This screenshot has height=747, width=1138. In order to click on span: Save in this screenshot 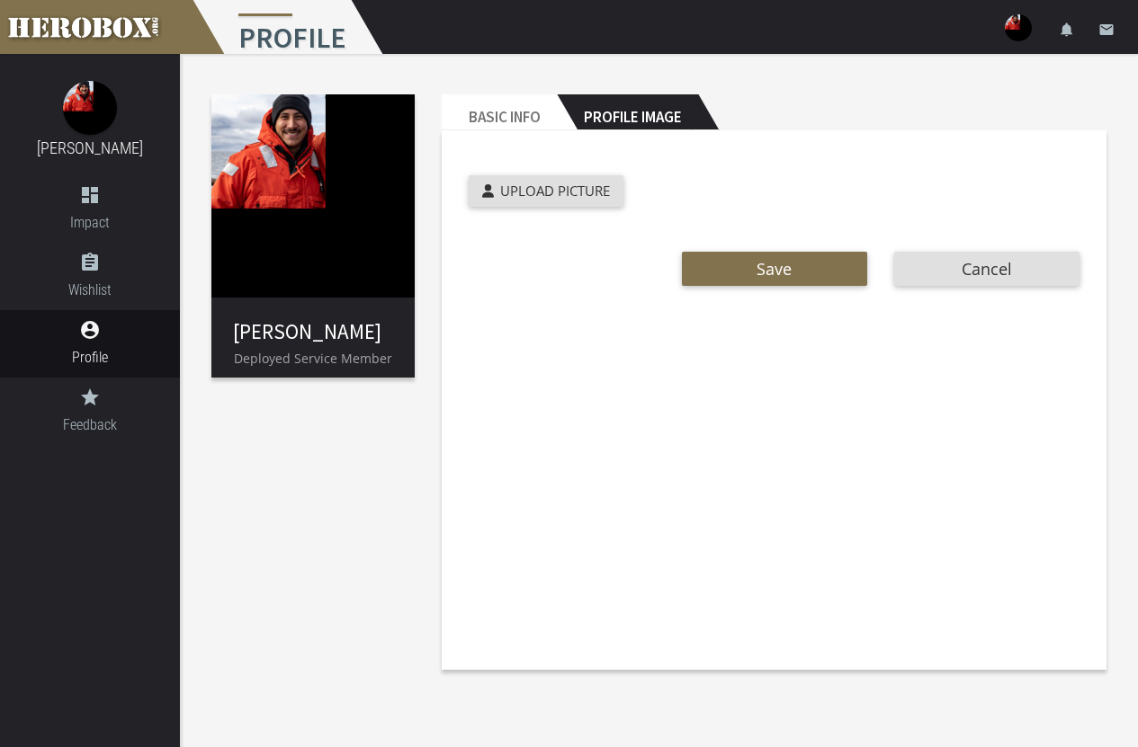, I will do `click(773, 269)`.